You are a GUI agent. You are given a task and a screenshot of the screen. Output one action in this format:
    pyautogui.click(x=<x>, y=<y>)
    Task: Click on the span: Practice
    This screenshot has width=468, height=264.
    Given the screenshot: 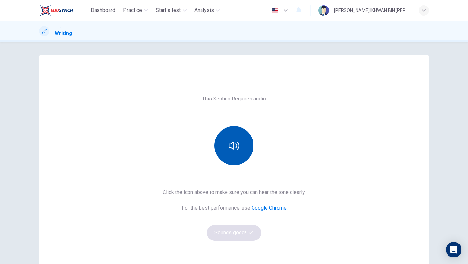 What is the action you would take?
    pyautogui.click(x=133, y=10)
    